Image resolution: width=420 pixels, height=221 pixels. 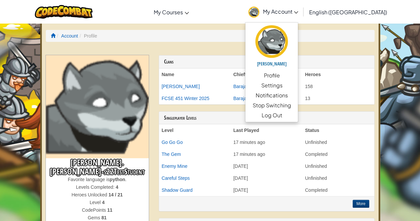 What do you see at coordinates (360, 203) in the screenshot?
I see `button: More` at bounding box center [360, 203].